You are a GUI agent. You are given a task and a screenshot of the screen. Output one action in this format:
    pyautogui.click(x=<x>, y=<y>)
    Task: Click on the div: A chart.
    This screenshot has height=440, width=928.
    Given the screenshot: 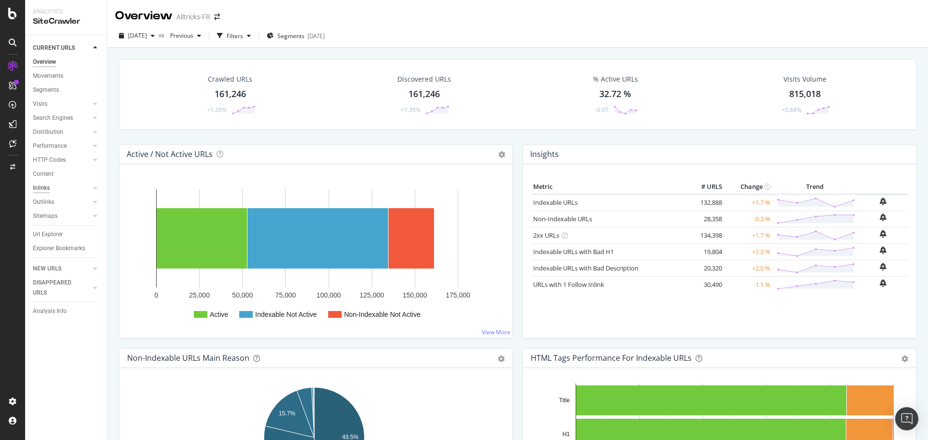 What is the action you would take?
    pyautogui.click(x=316, y=255)
    